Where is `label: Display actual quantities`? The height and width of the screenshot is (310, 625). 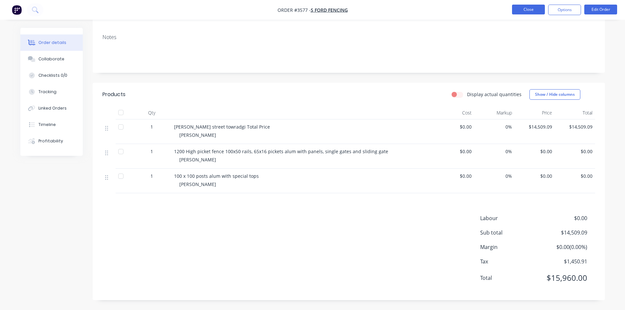 label: Display actual quantities is located at coordinates (494, 94).